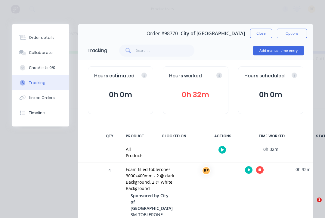 The image size is (325, 218). I want to click on div: TIME WORKED, so click(271, 136).